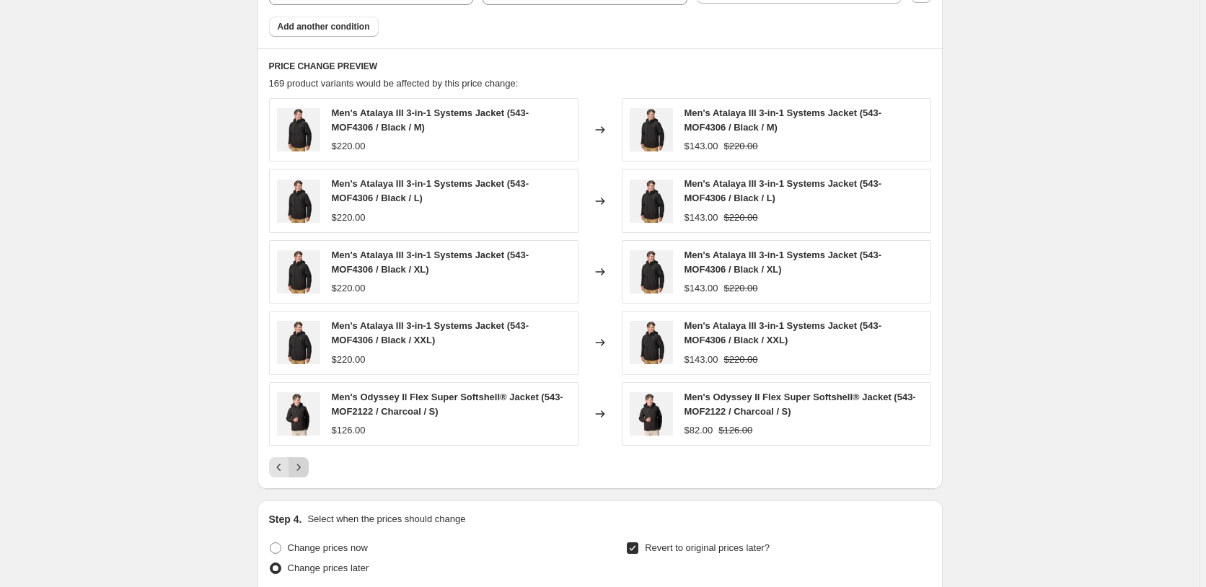 Image resolution: width=1206 pixels, height=587 pixels. Describe the element at coordinates (394, 83) in the screenshot. I see `span: 169 product variants would be affected by this price change:` at that location.